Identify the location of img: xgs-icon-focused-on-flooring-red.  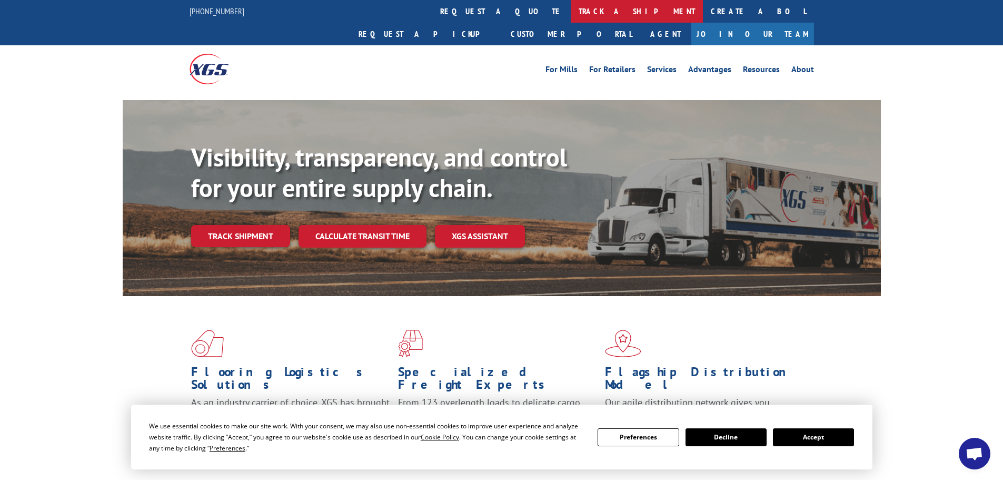
(410, 343).